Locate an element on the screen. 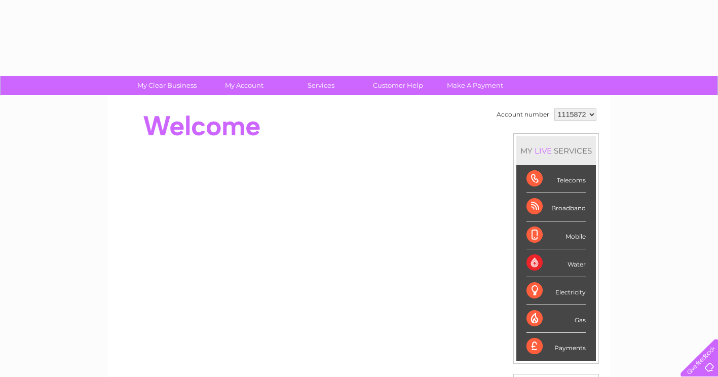 This screenshot has height=377, width=718. div: Payments is located at coordinates (556, 346).